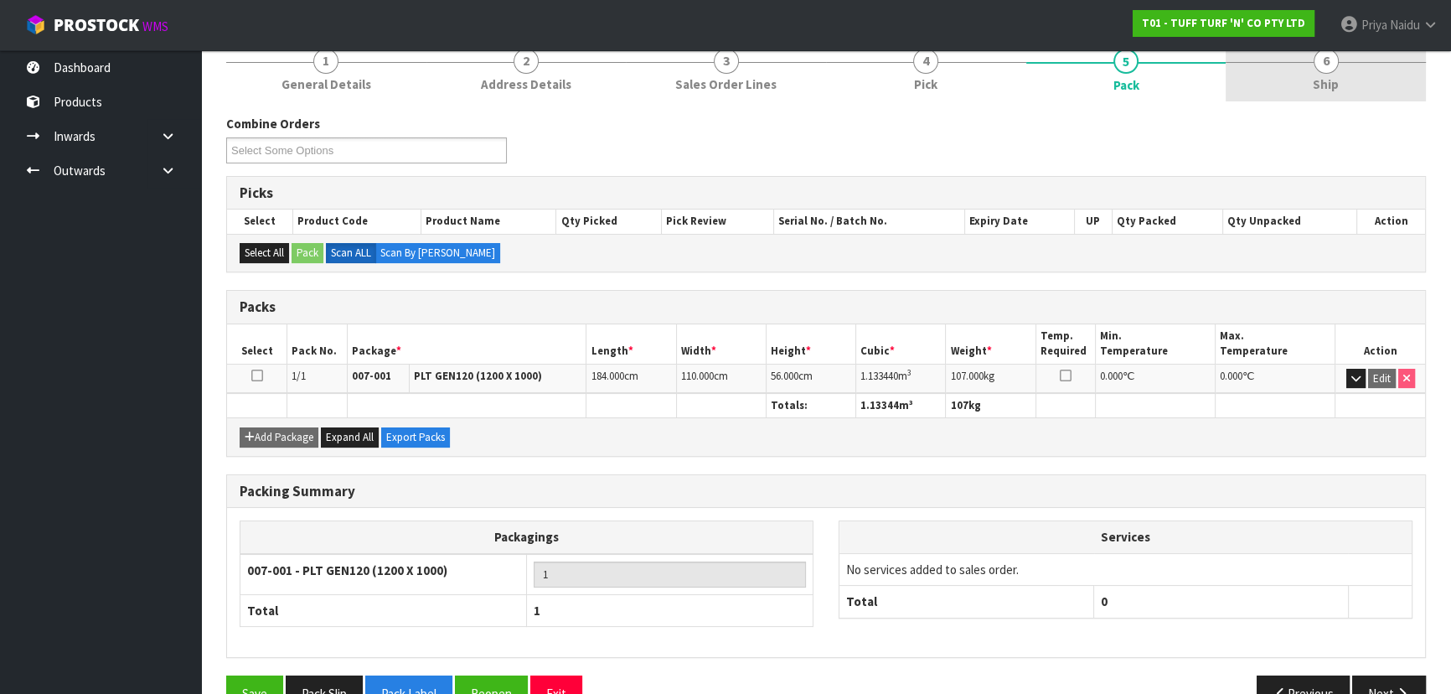 This screenshot has height=694, width=1451. What do you see at coordinates (326, 84) in the screenshot?
I see `span: General Details` at bounding box center [326, 84].